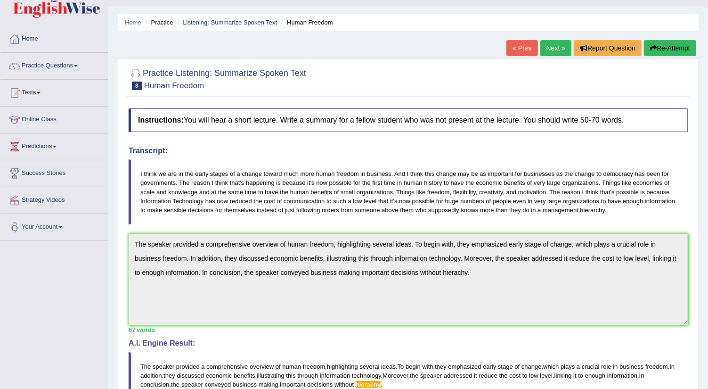 This screenshot has width=708, height=389. What do you see at coordinates (54, 199) in the screenshot?
I see `a: Strategy Videos` at bounding box center [54, 199].